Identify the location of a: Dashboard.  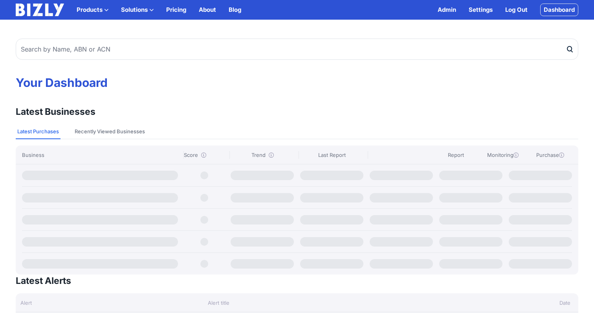
(559, 10).